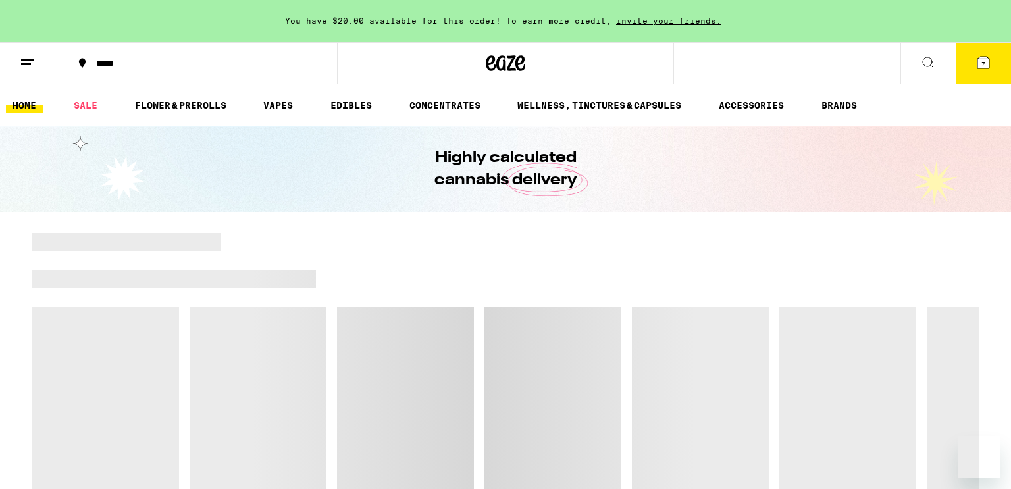 Image resolution: width=1011 pixels, height=489 pixels. Describe the element at coordinates (448, 20) in the screenshot. I see `span: You have $20.00 available for this order! To earn more credit,` at that location.